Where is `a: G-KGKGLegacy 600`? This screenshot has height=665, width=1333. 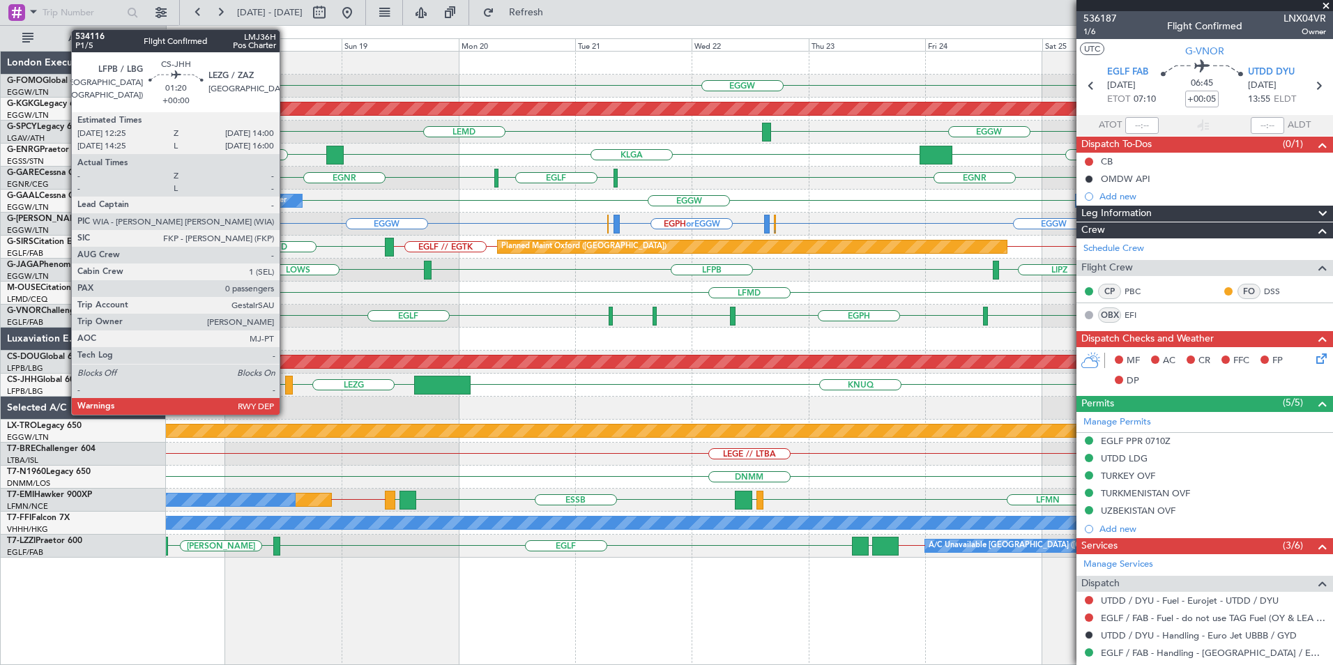
a: G-KGKGLegacy 600 is located at coordinates (45, 104).